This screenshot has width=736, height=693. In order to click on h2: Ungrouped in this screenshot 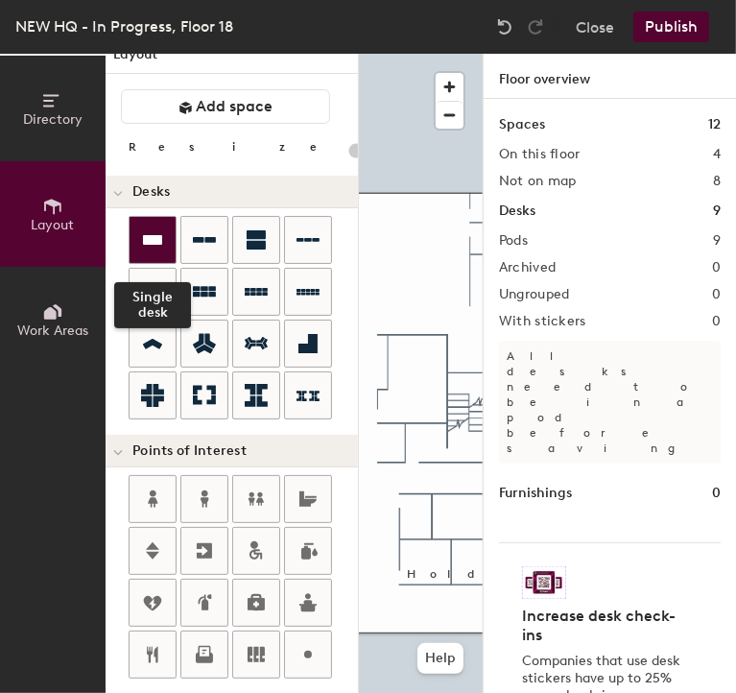, I will do `click(535, 295)`.